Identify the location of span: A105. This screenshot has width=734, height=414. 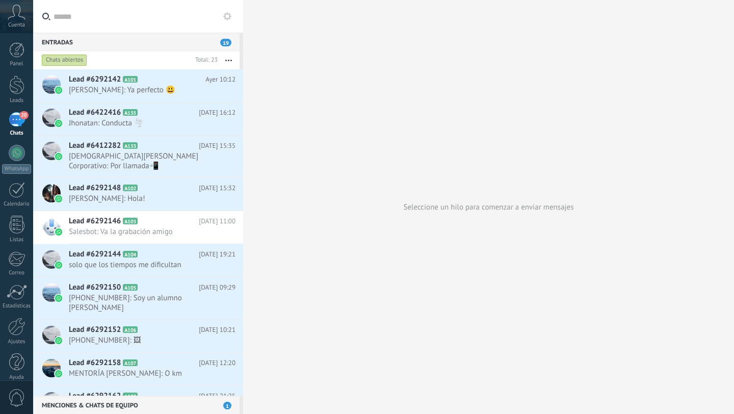
(130, 287).